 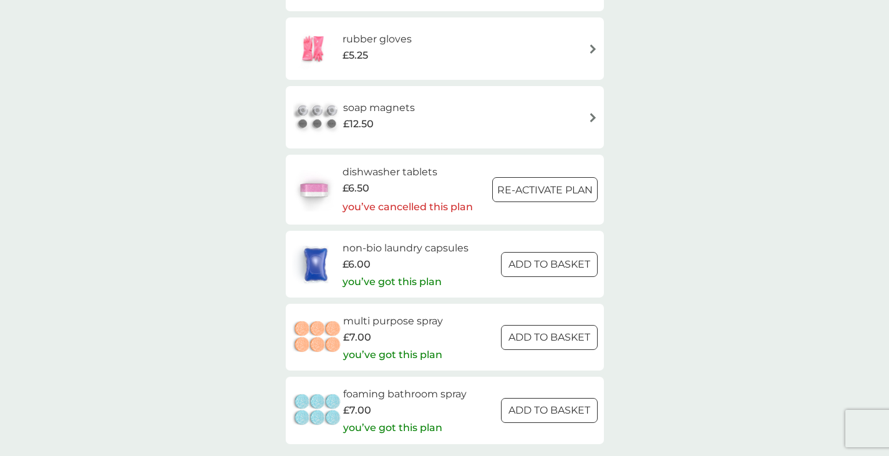 What do you see at coordinates (355, 56) in the screenshot?
I see `span: £5.25` at bounding box center [355, 56].